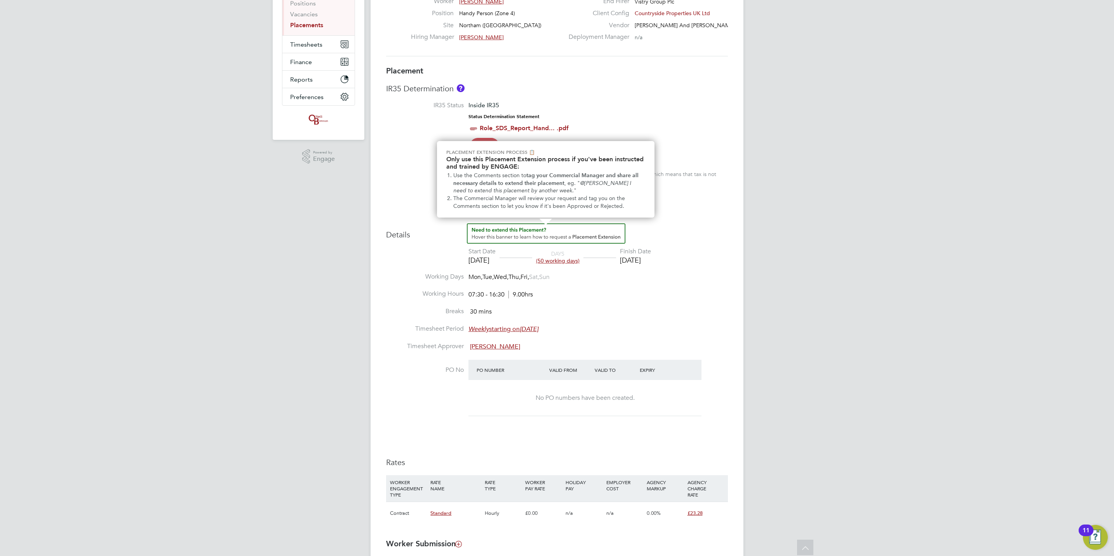 The height and width of the screenshot is (556, 1114). What do you see at coordinates (557, 89) in the screenshot?
I see `h3: IR35 Determination` at bounding box center [557, 89].